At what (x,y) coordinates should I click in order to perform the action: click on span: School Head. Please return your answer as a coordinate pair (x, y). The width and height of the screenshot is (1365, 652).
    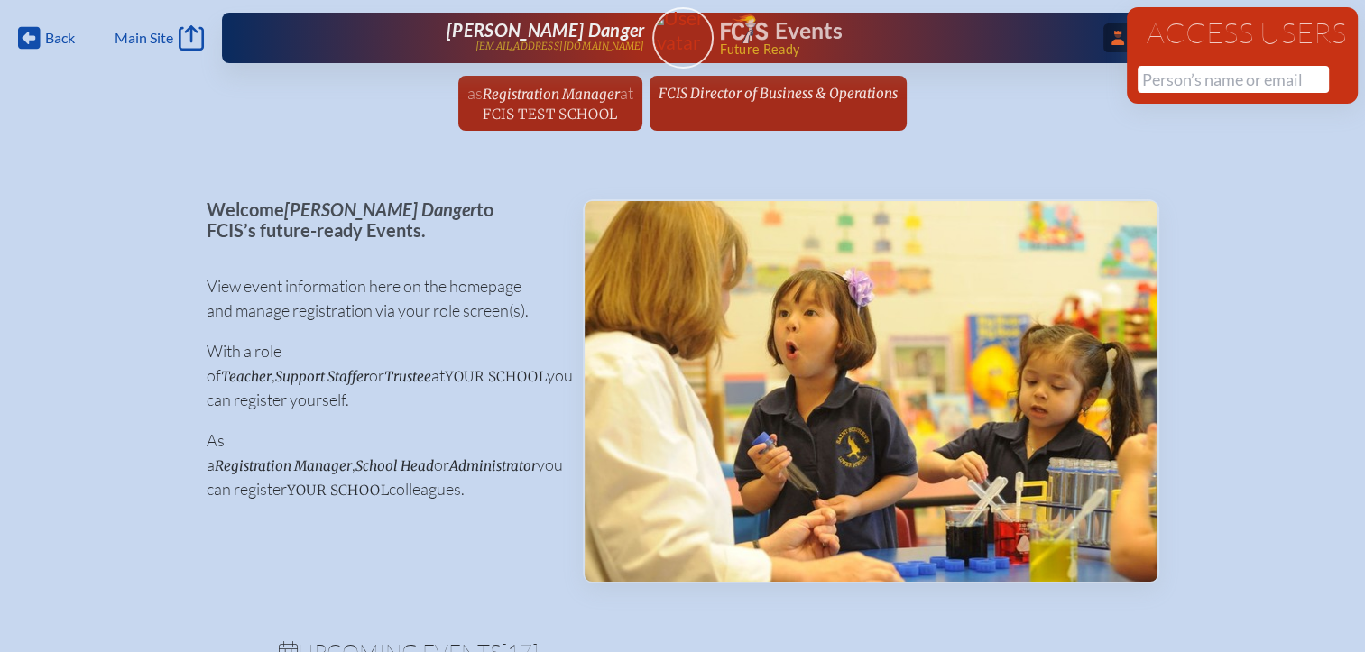
    Looking at the image, I should click on (394, 465).